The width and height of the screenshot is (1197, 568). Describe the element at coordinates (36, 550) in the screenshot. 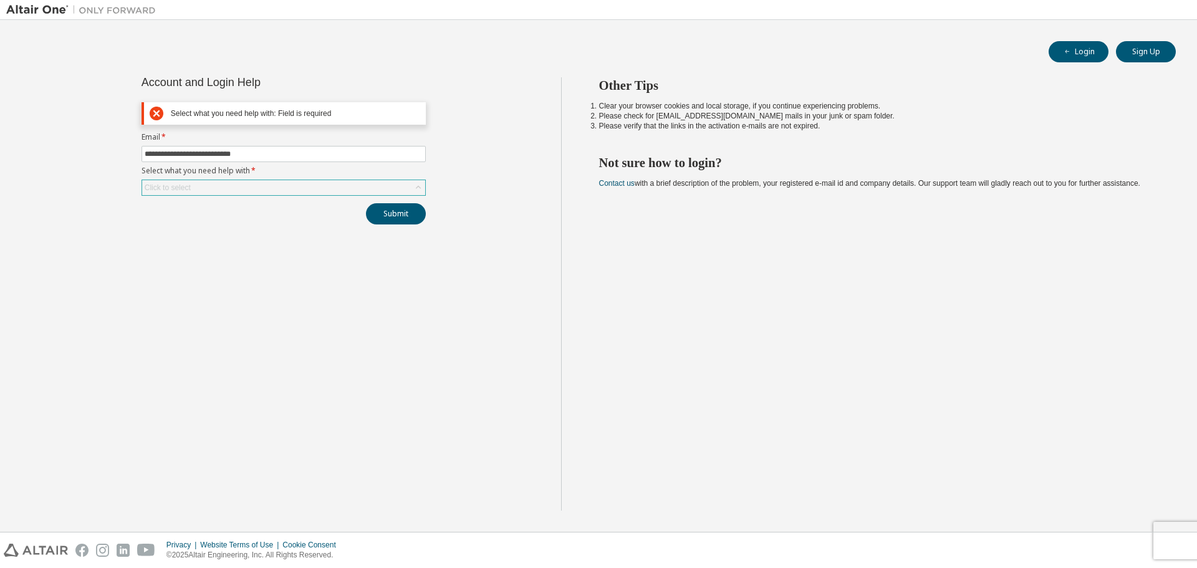

I see `img: altair_logo.svg` at that location.